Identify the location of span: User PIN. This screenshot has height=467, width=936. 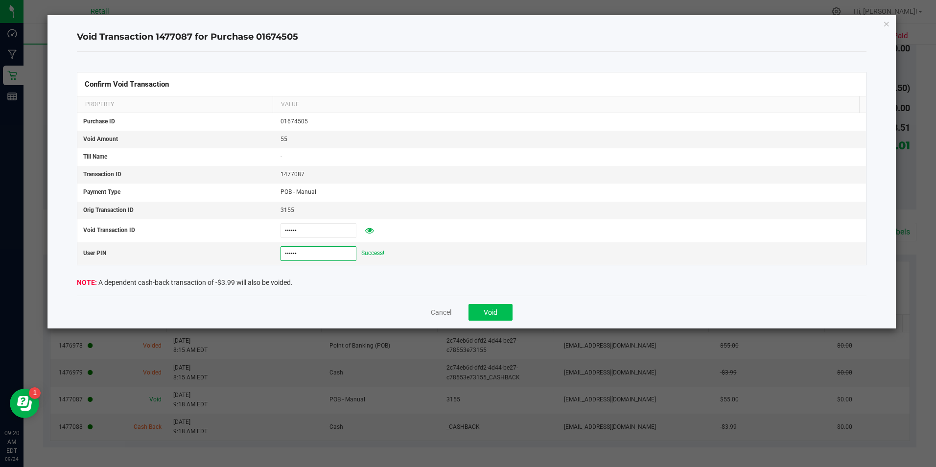
(94, 253).